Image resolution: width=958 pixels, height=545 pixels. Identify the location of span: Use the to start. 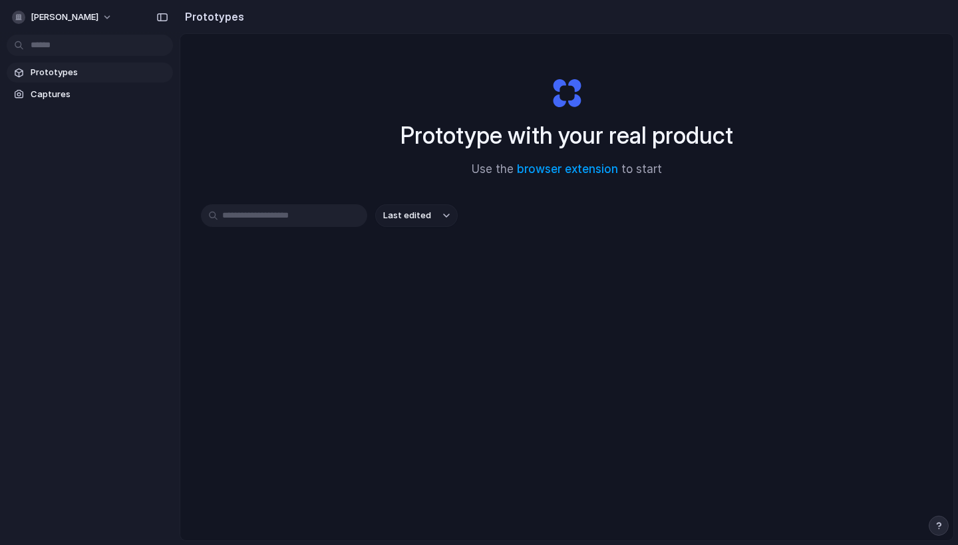
(567, 170).